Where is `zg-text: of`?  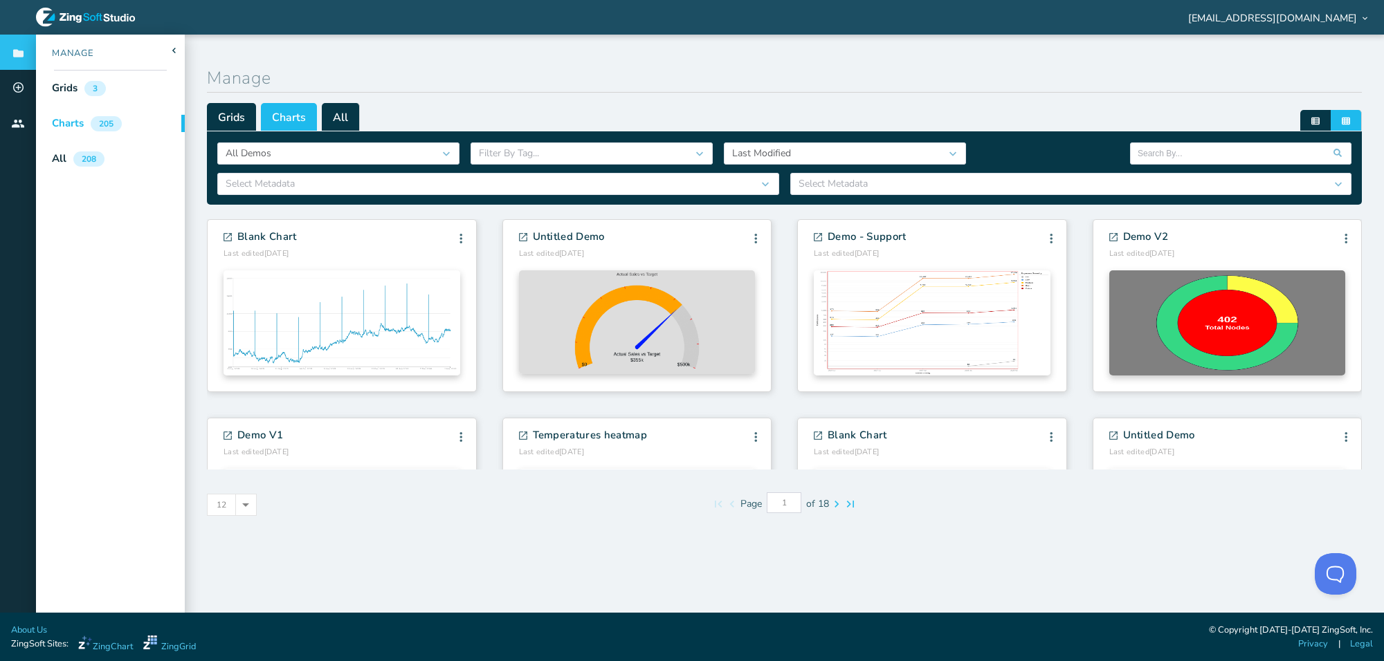 zg-text: of is located at coordinates (810, 504).